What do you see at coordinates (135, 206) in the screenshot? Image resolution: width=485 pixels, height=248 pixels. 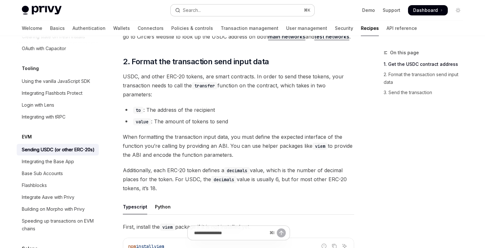 I see `div: Typescript` at bounding box center [135, 206].